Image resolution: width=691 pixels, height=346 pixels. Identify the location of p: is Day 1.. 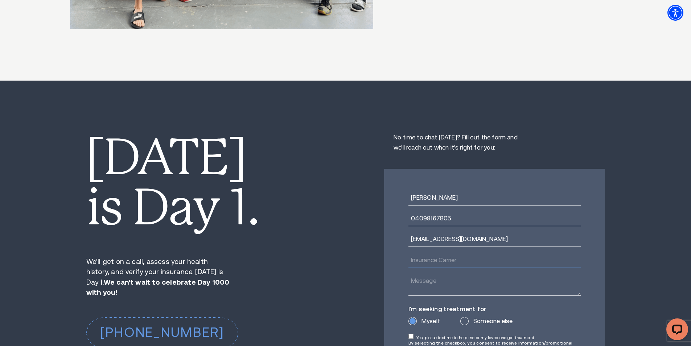
(190, 208).